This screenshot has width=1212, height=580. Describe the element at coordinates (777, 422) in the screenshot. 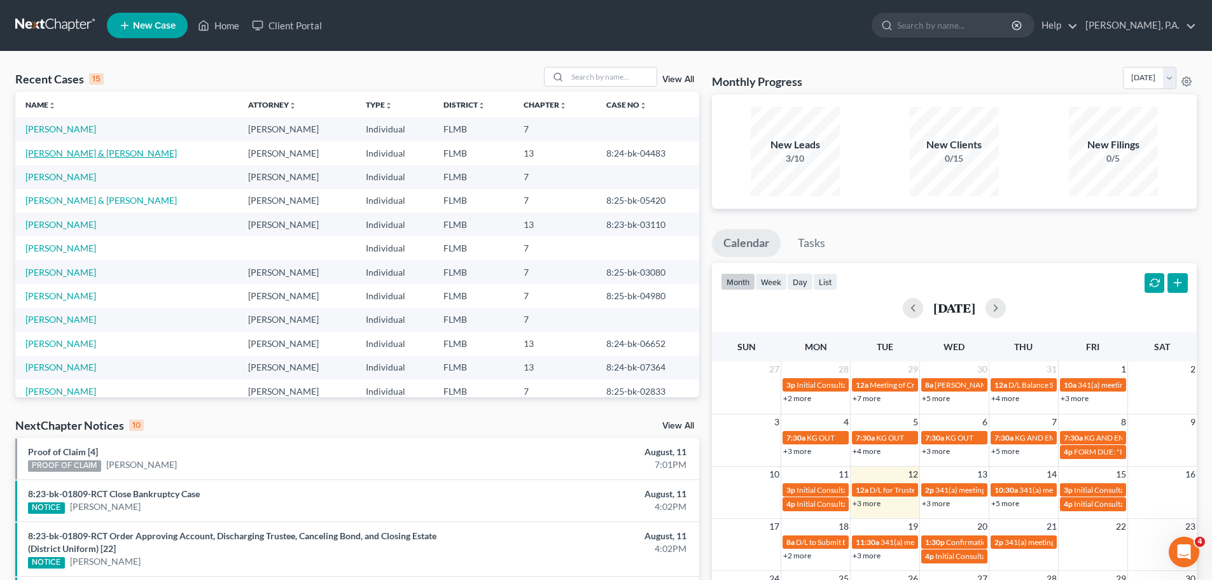

I see `span: 3` at that location.